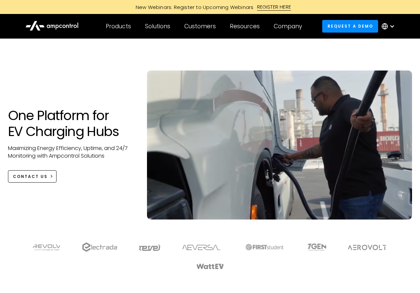  Describe the element at coordinates (99, 247) in the screenshot. I see `img: electrada logo` at that location.